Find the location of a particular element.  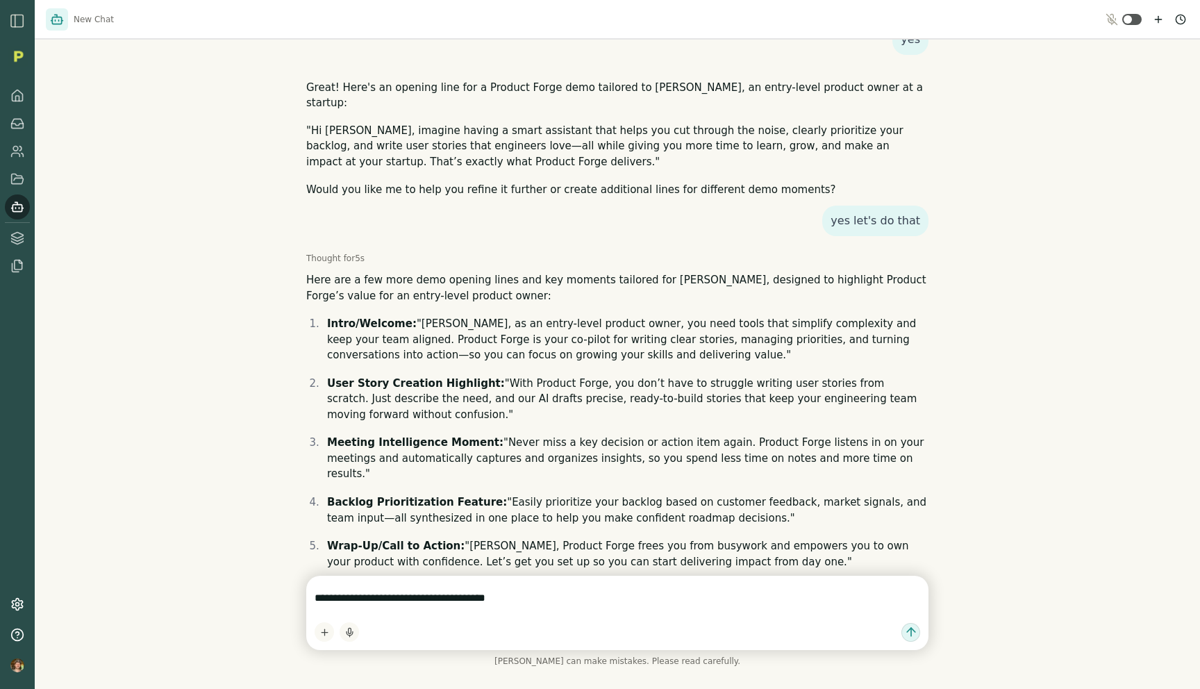

button: Chat history is located at coordinates (1181, 19).